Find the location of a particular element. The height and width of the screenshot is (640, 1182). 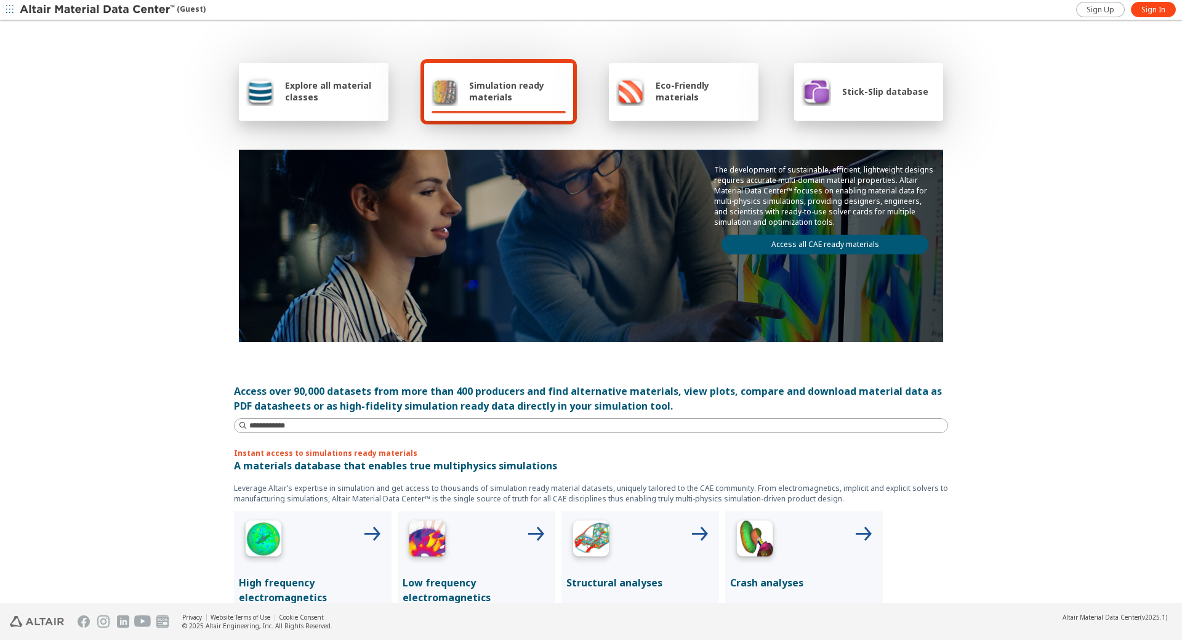

img: Low Frequency Icon is located at coordinates (427, 541).